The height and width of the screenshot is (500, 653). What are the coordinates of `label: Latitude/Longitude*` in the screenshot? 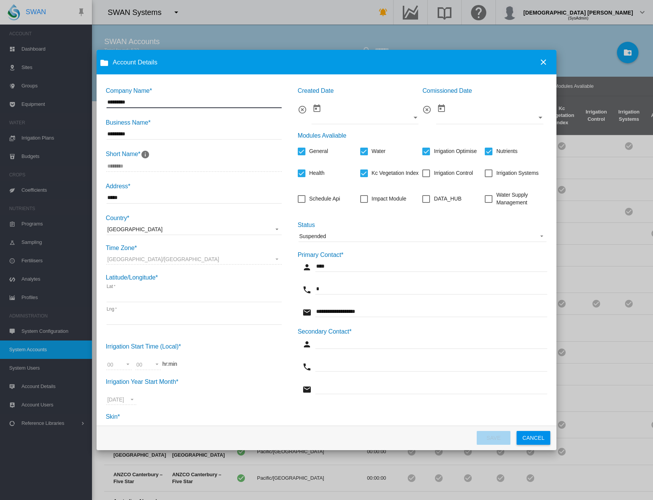 It's located at (132, 277).